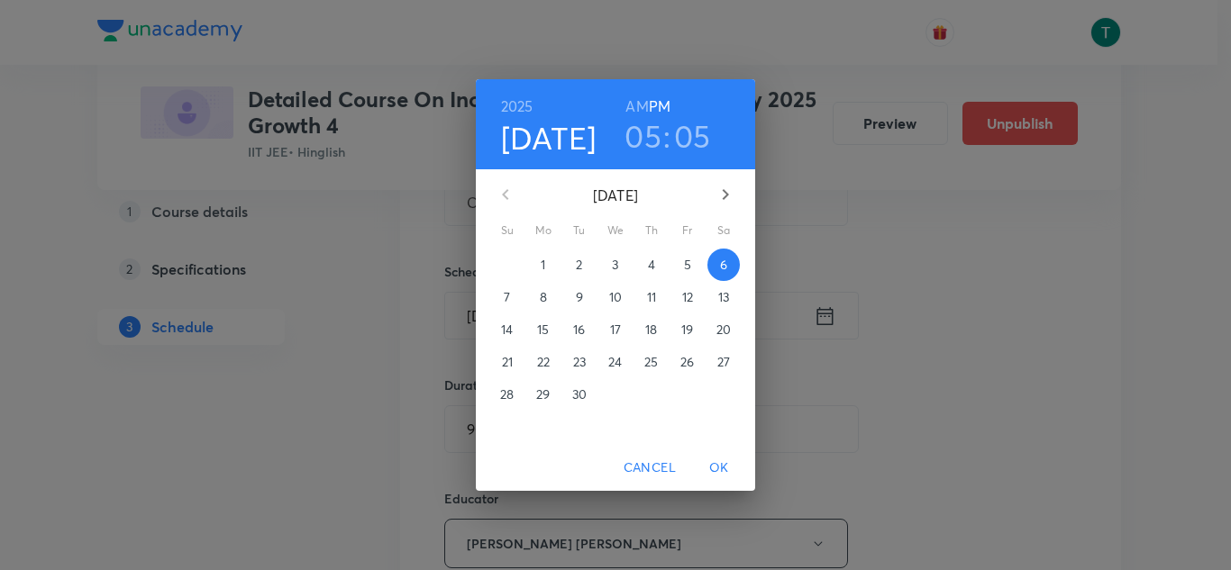  Describe the element at coordinates (543, 362) in the screenshot. I see `p: 22` at that location.